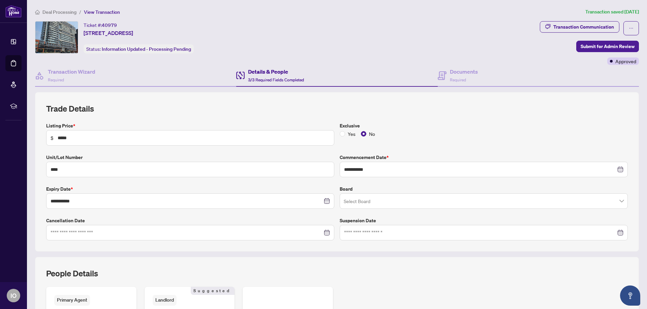 This screenshot has width=647, height=309. What do you see at coordinates (630, 296) in the screenshot?
I see `button: Open asap` at bounding box center [630, 296].